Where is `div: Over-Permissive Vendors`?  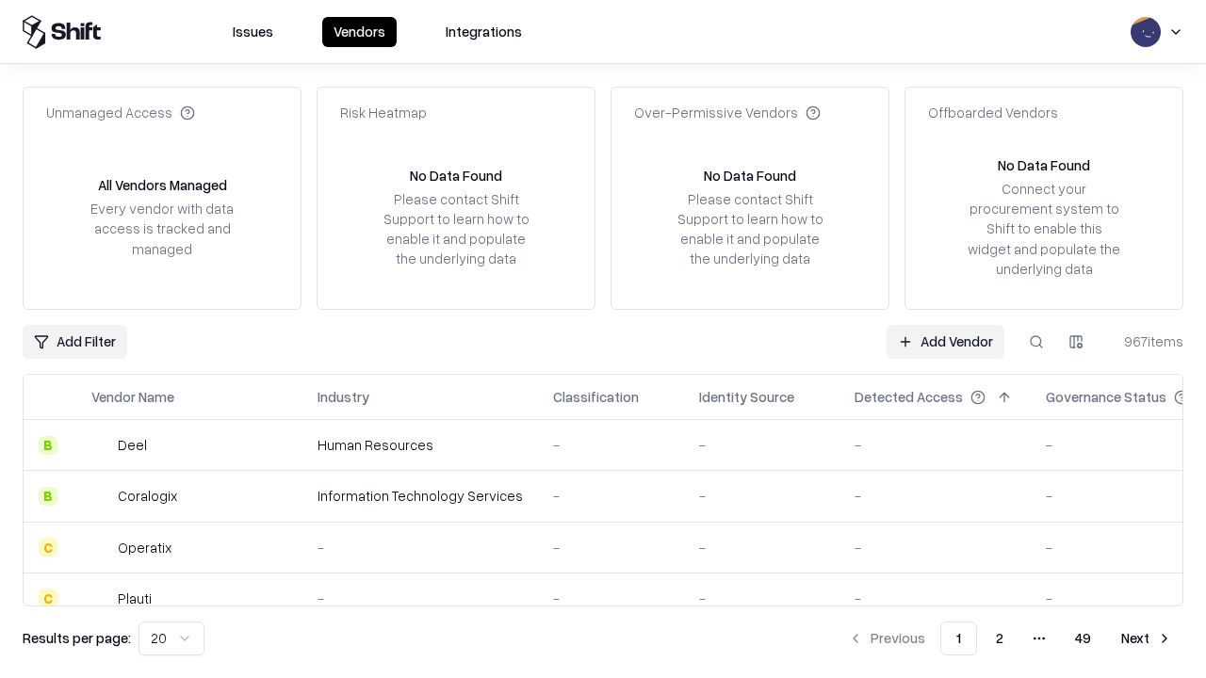
div: Over-Permissive Vendors is located at coordinates (727, 112).